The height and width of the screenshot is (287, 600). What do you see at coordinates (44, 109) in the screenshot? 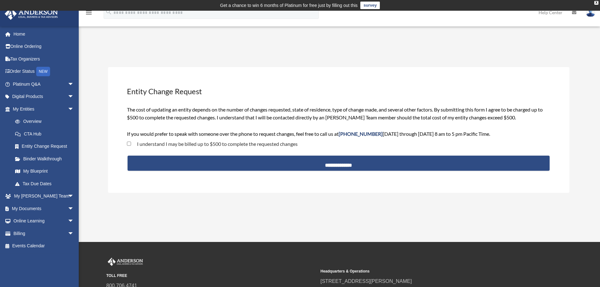
I see `a: My Entitiesarrow_drop_down` at bounding box center [44, 109].